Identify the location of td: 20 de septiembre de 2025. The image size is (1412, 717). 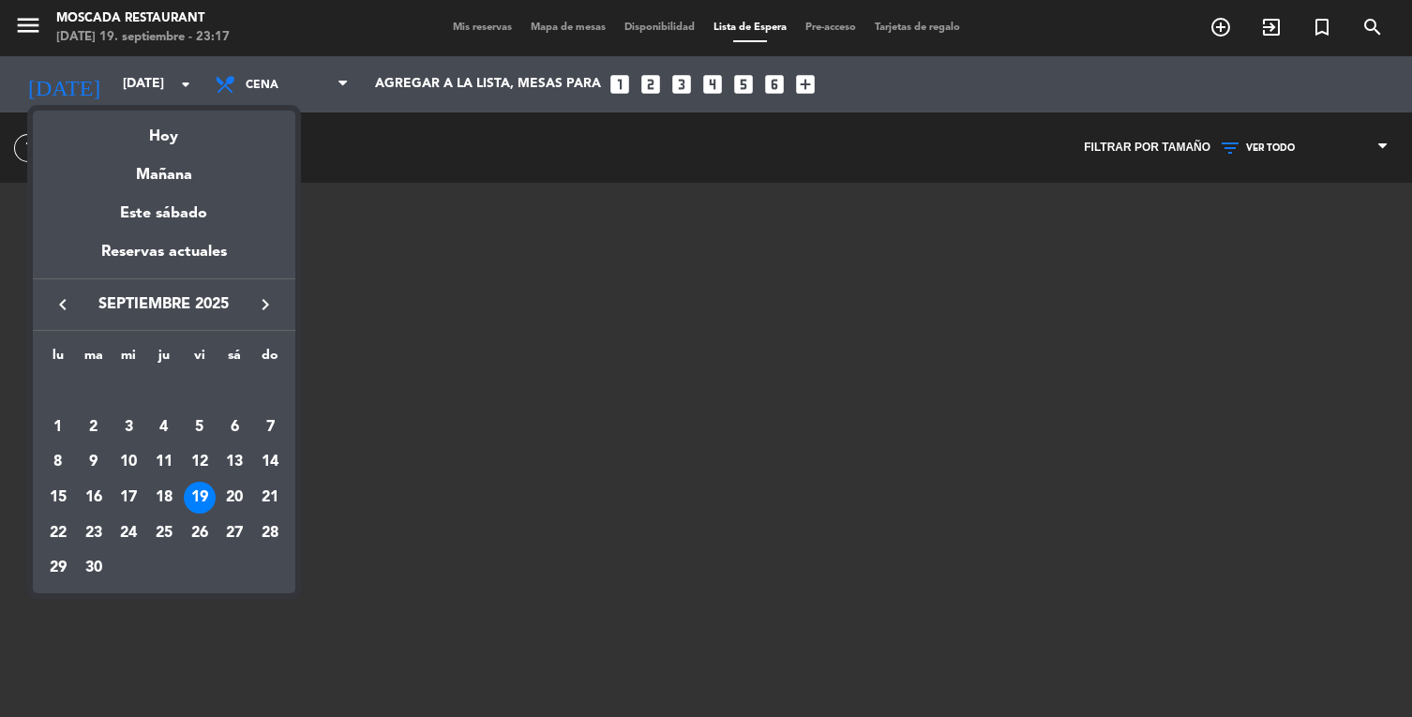
(234, 498).